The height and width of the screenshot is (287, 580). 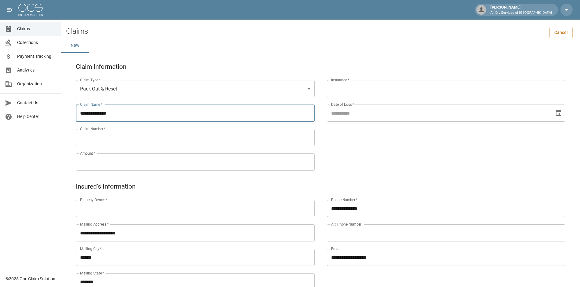 What do you see at coordinates (94, 224) in the screenshot?
I see `label: Mailing Address` at bounding box center [94, 224].